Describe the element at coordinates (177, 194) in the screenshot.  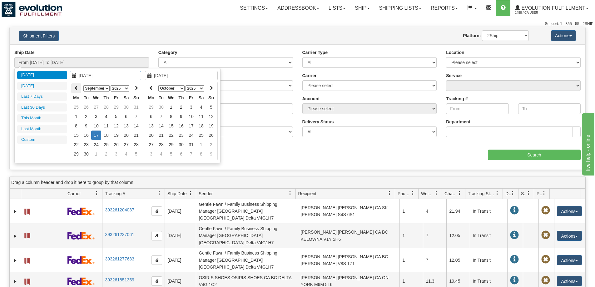
I see `span: Ship Date` at that location.